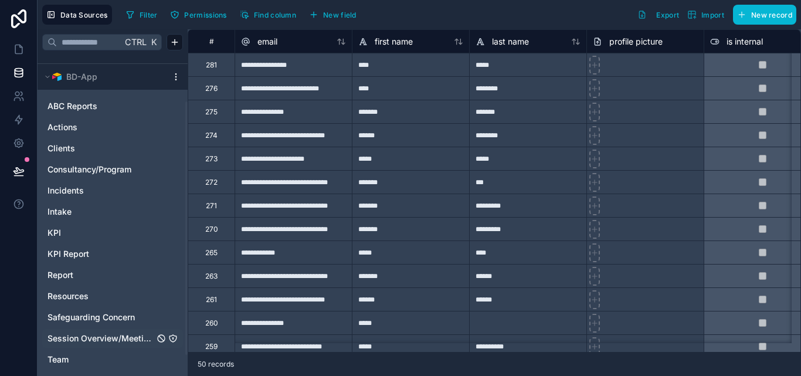 The height and width of the screenshot is (376, 801). I want to click on span: Consultancy/Program, so click(89, 169).